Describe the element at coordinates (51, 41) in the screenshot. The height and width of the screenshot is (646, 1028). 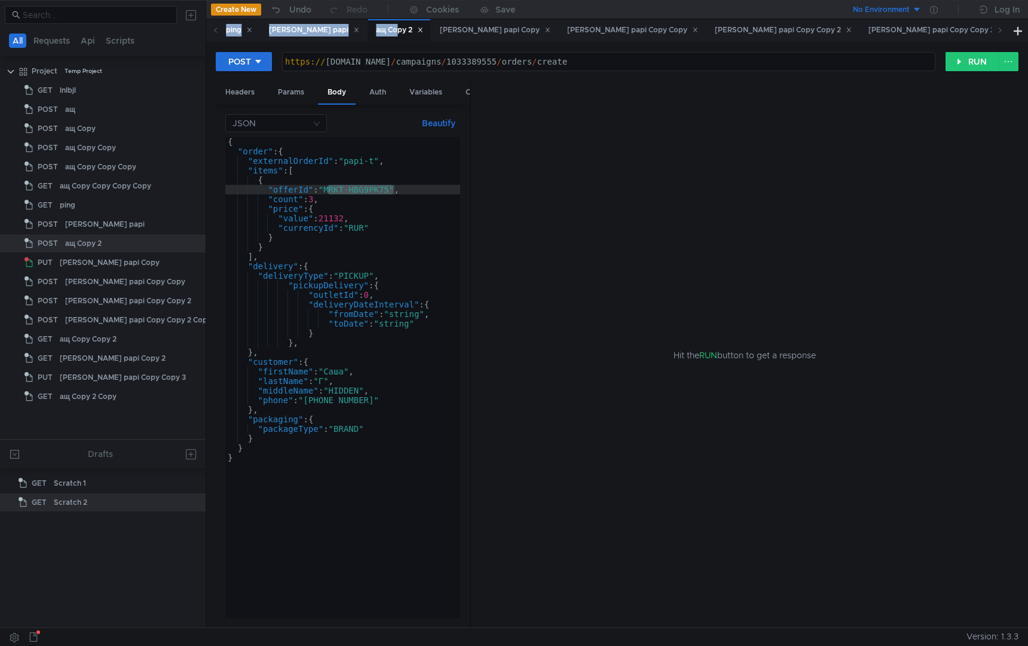
I see `button: Requests` at that location.